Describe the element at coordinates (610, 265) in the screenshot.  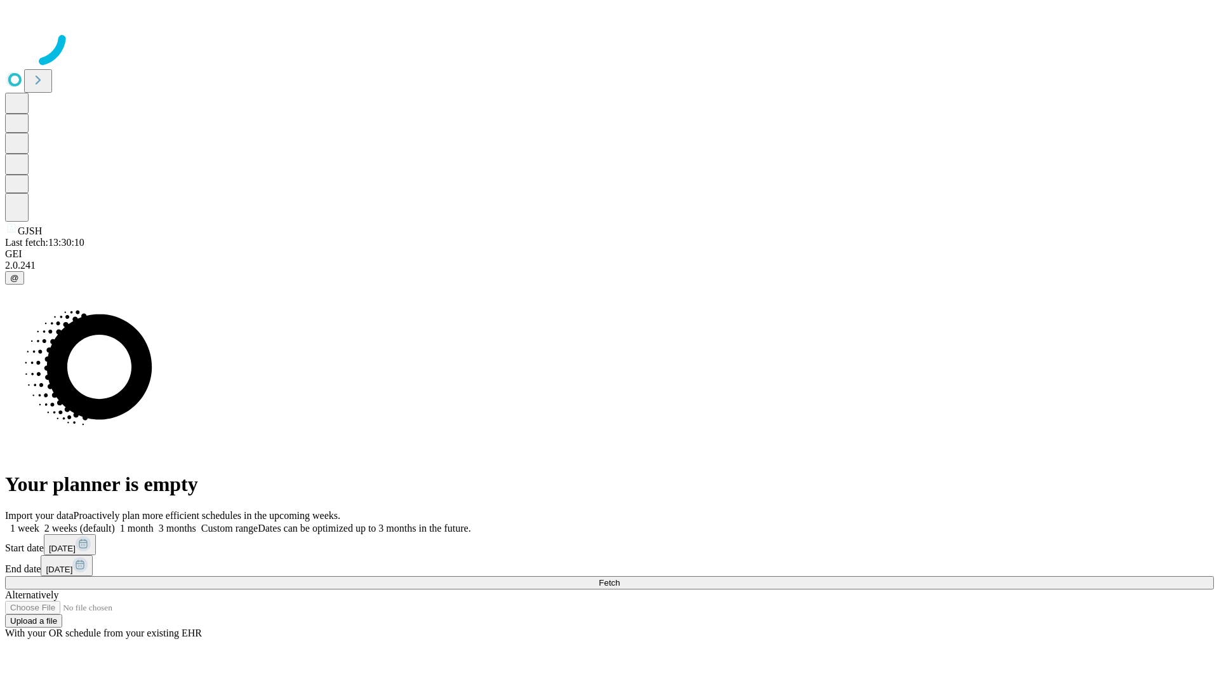
I see `div: 2.0.241` at that location.